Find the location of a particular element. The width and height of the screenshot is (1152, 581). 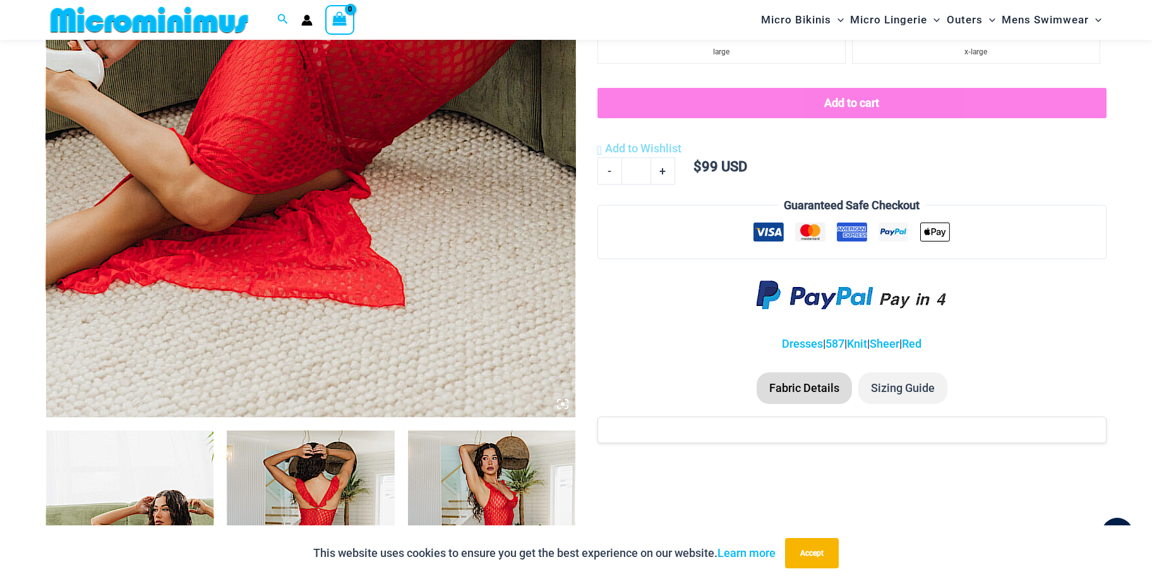

span: Mens Swimwear is located at coordinates (1046, 20).